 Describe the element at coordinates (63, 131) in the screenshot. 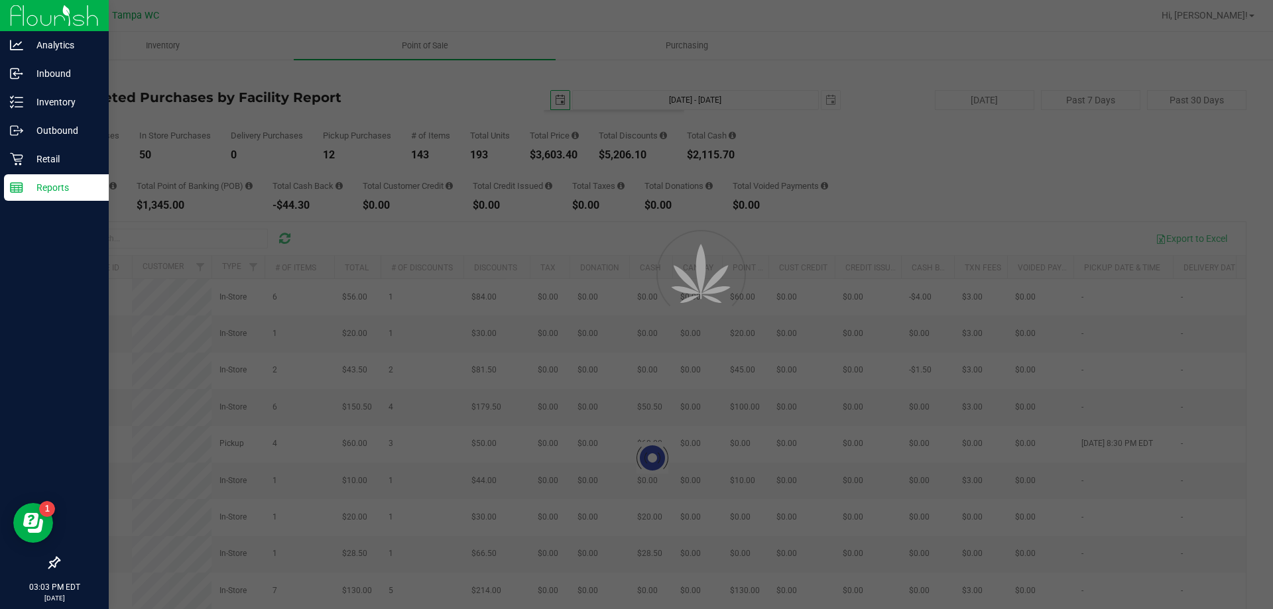

I see `p: Outbound` at that location.